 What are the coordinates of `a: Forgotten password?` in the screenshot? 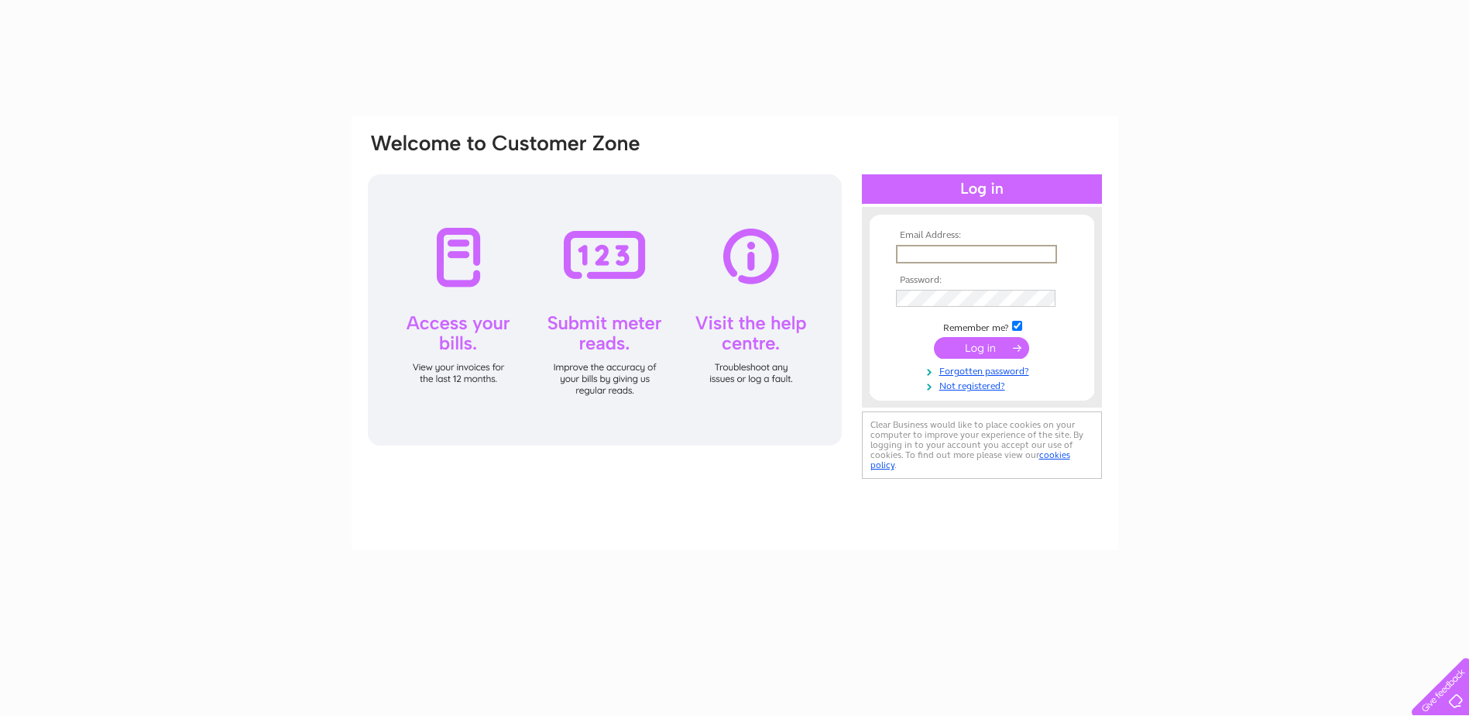 It's located at (984, 369).